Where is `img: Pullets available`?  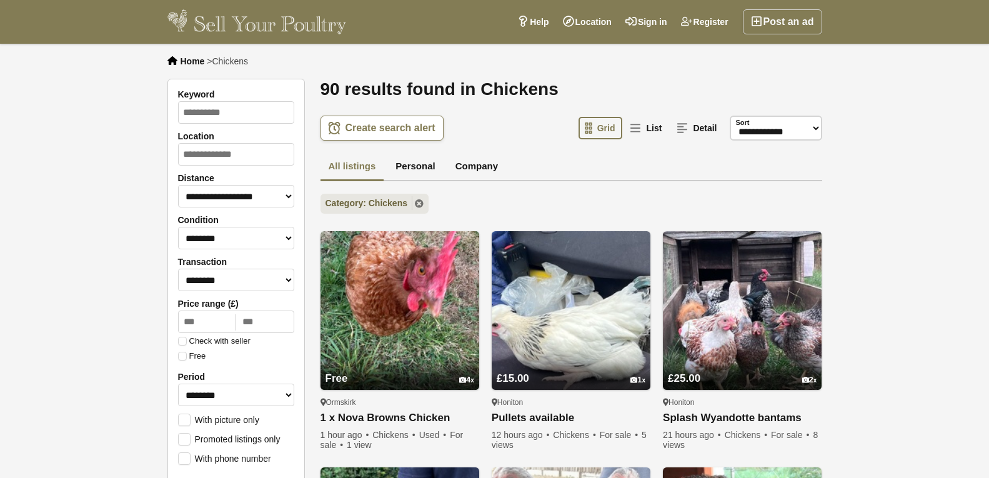 img: Pullets available is located at coordinates (571, 310).